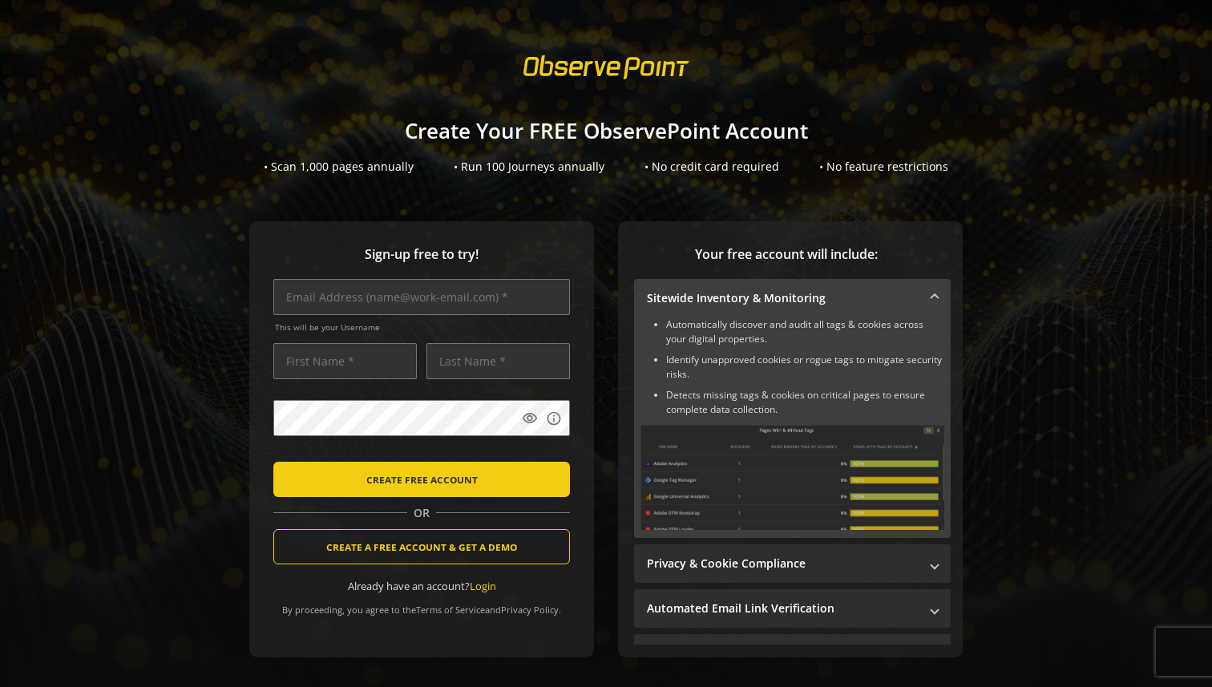 The height and width of the screenshot is (687, 1212). Describe the element at coordinates (450, 609) in the screenshot. I see `a: Terms of Service` at that location.